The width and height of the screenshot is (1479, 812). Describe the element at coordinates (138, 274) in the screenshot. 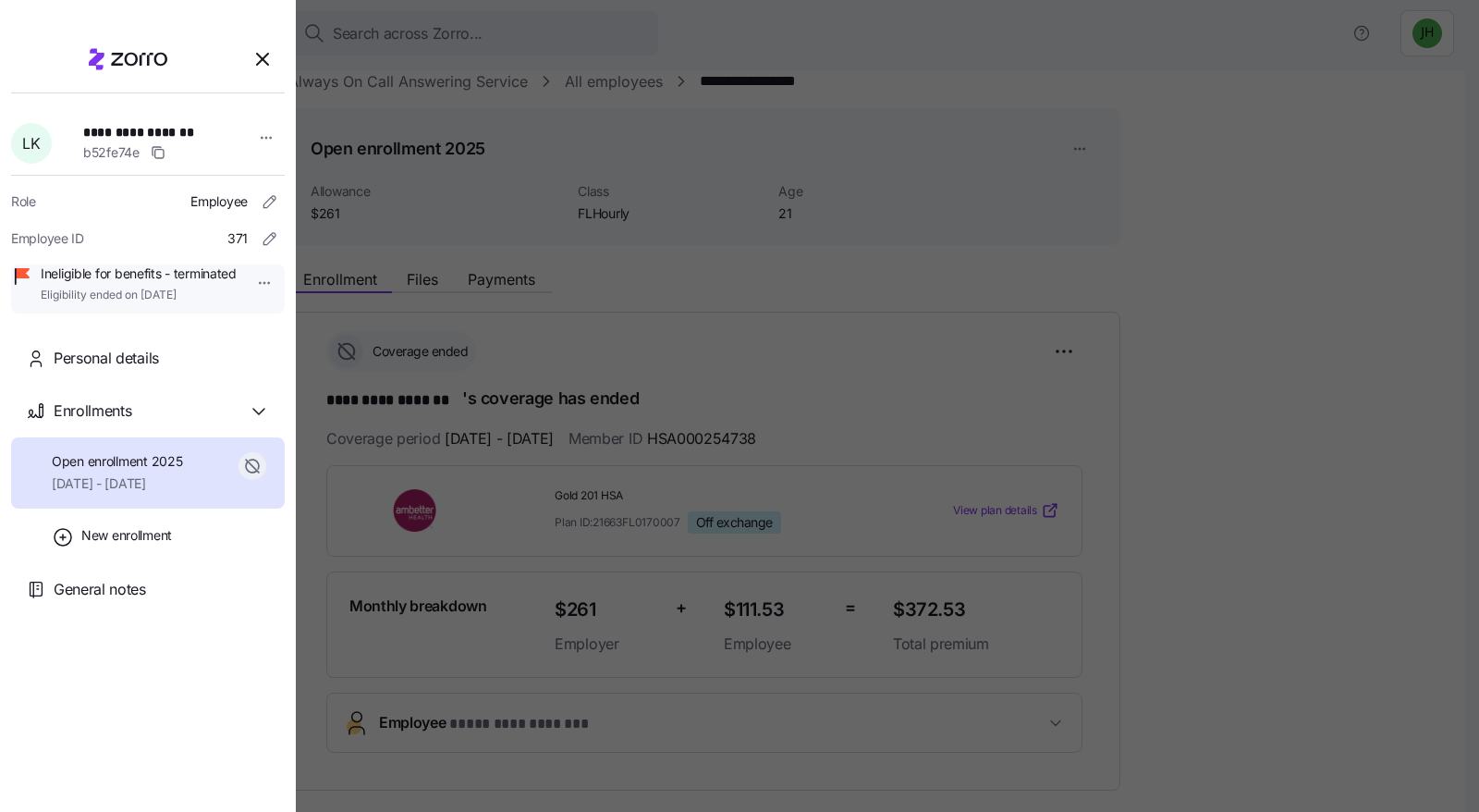

I see `span: Ineligible for benefits - terminated` at that location.